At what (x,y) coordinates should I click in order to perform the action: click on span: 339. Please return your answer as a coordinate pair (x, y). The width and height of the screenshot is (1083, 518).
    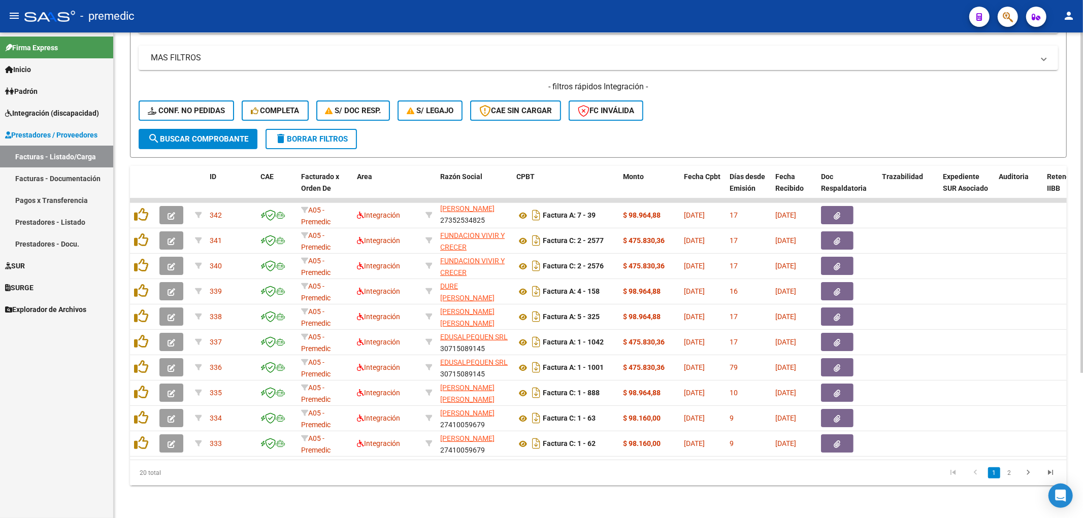
    Looking at the image, I should click on (216, 291).